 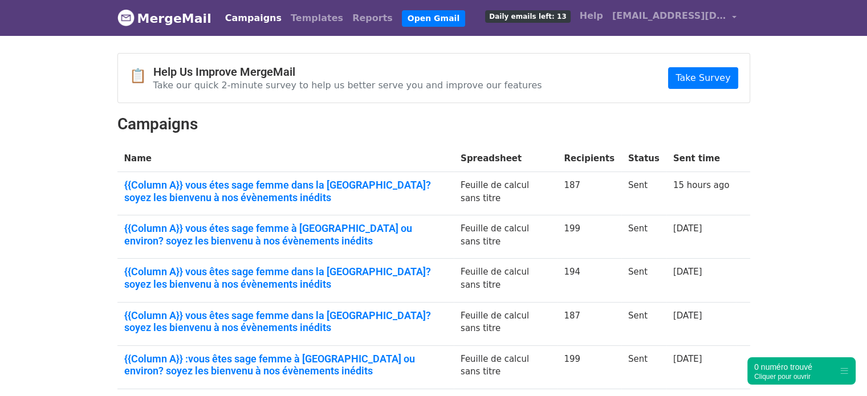 I want to click on span: Daily emails left: 13, so click(x=527, y=17).